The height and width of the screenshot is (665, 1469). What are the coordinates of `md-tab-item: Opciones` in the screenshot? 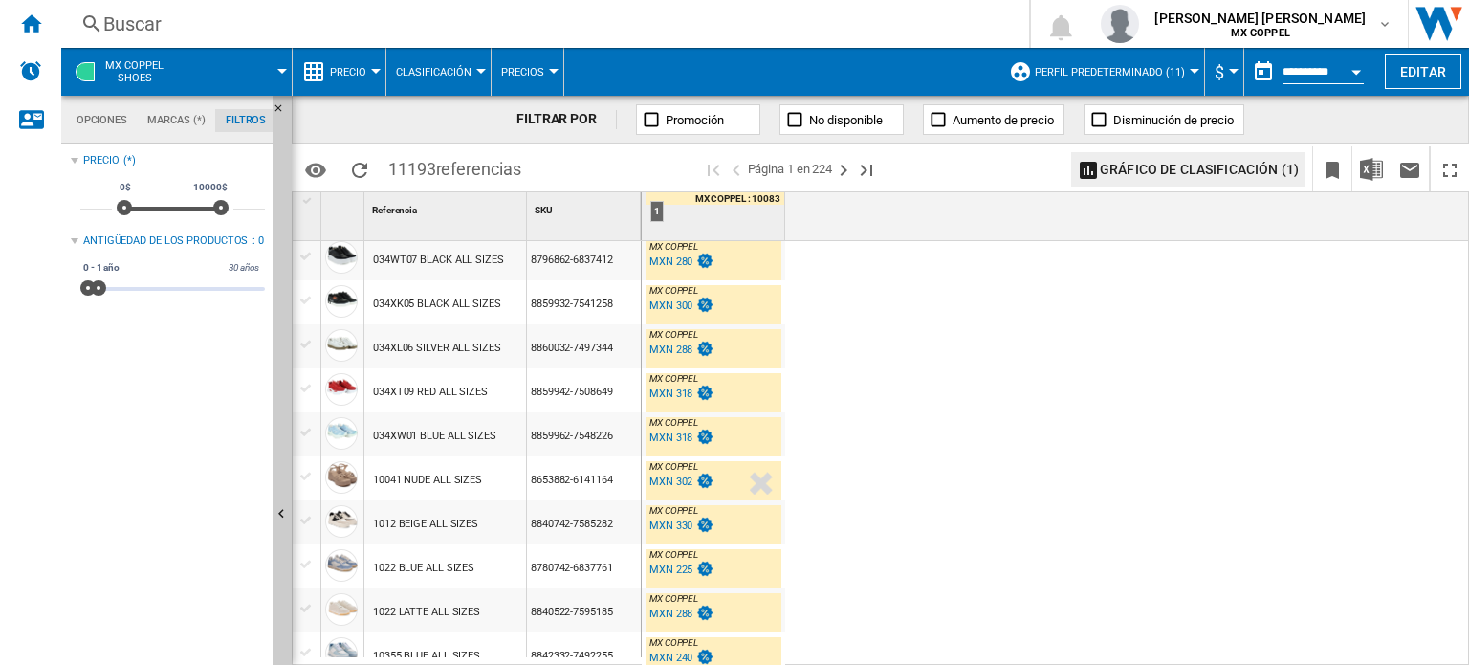 It's located at (101, 120).